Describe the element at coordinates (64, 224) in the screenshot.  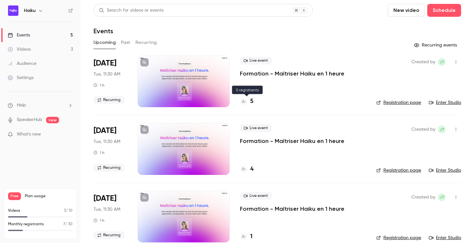
I see `span: 7` at that location.